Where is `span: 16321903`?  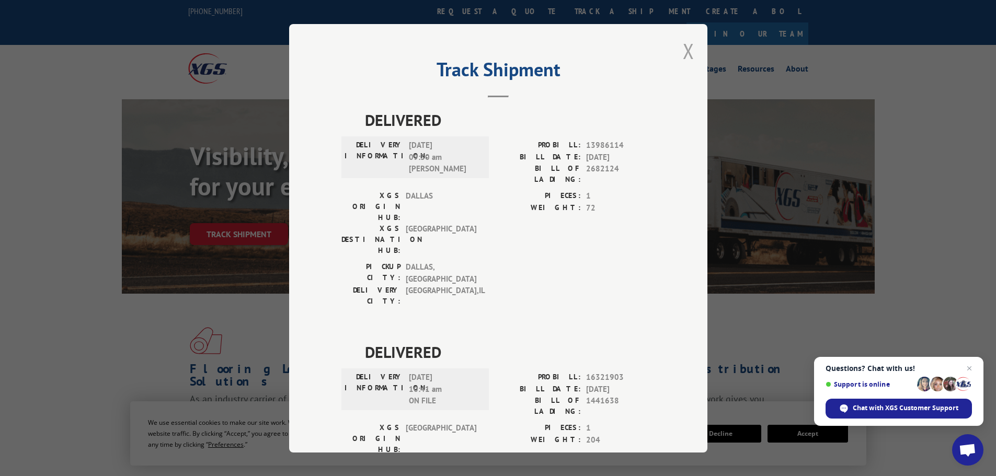 span: 16321903 is located at coordinates (621, 377).